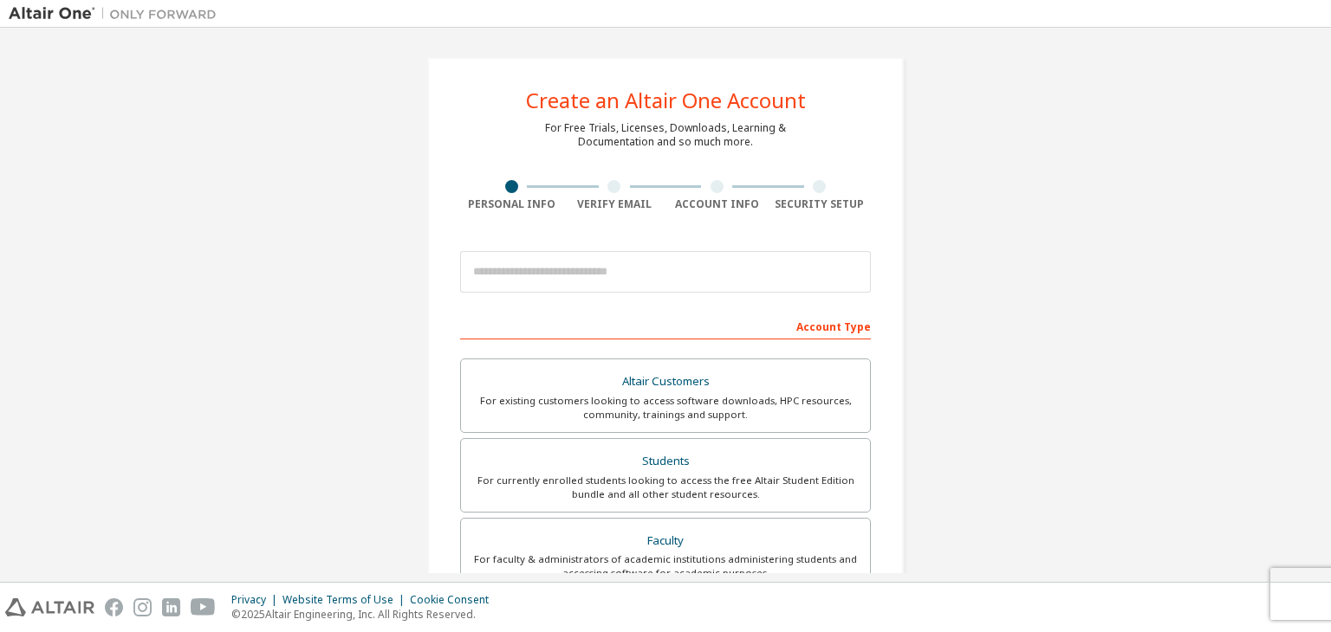  Describe the element at coordinates (665, 567) in the screenshot. I see `div: For faculty & administrators of academic institutions administering students and accessing softwa...` at that location.